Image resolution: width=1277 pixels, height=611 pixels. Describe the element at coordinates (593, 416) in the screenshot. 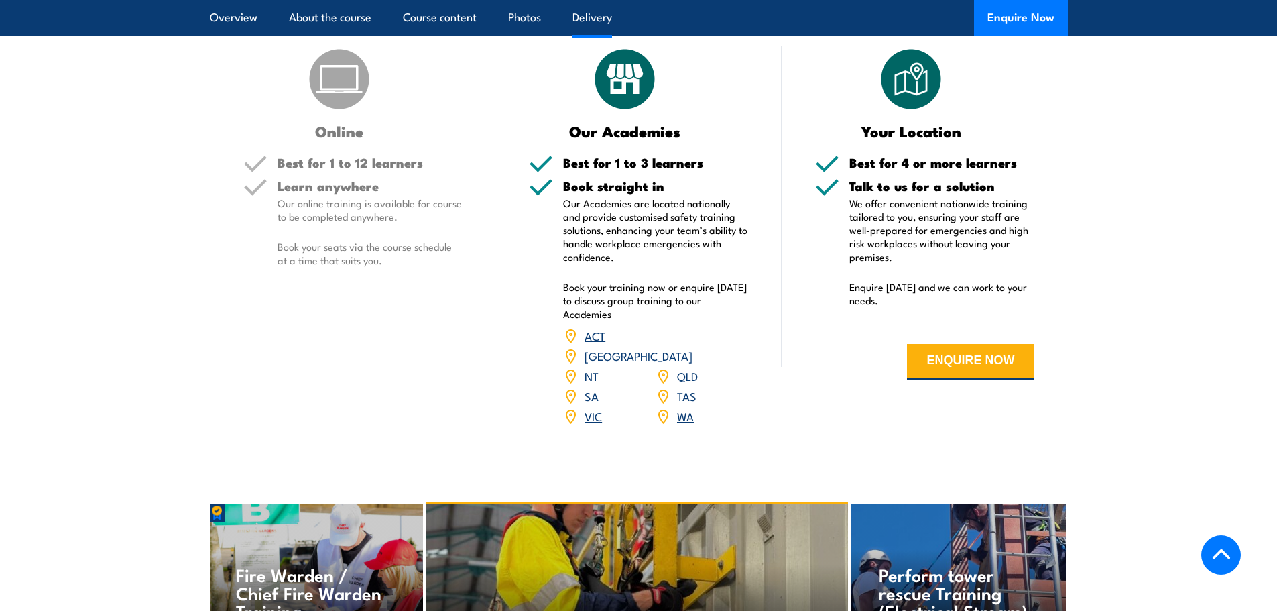

I see `a: VIC` at that location.